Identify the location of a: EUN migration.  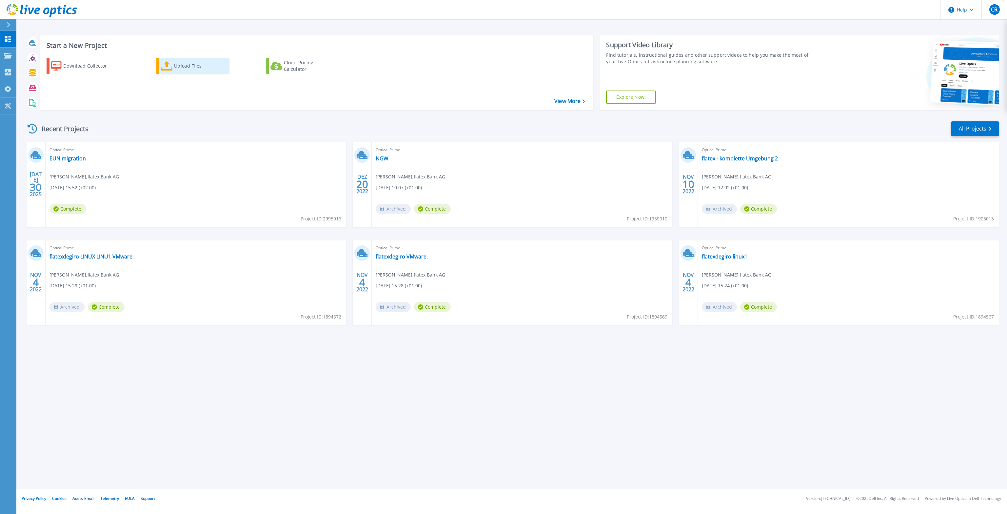
(68, 158).